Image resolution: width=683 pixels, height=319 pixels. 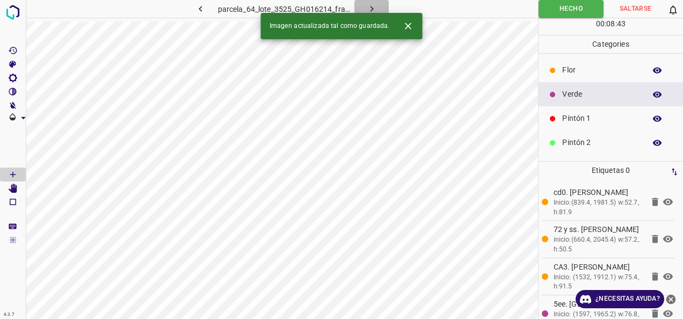 I want to click on font: Inicio: (1532, 1912.1) w:75.4, h:91.5, so click(x=596, y=282).